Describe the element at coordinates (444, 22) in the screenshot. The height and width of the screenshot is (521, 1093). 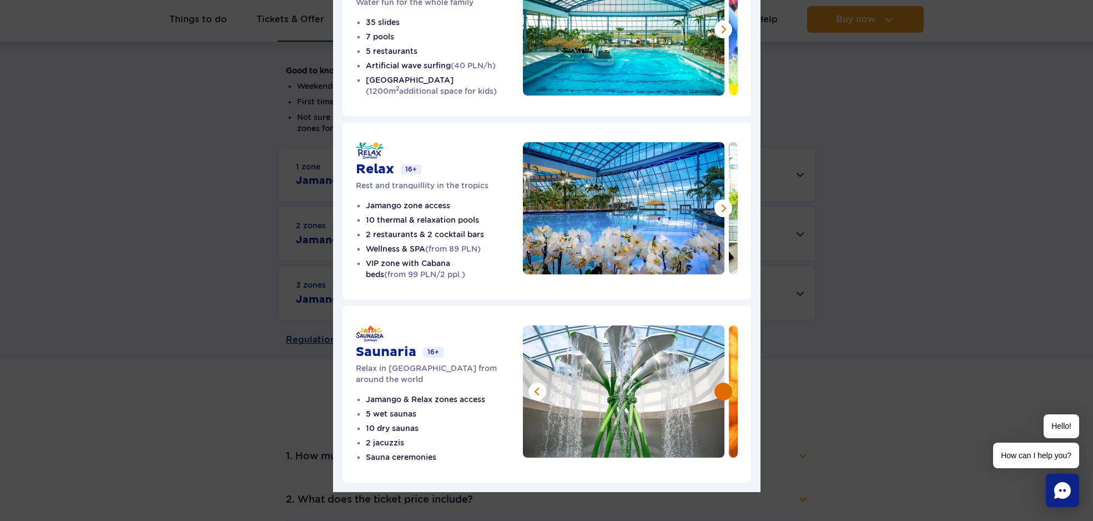
I see `li: 35 slides` at that location.